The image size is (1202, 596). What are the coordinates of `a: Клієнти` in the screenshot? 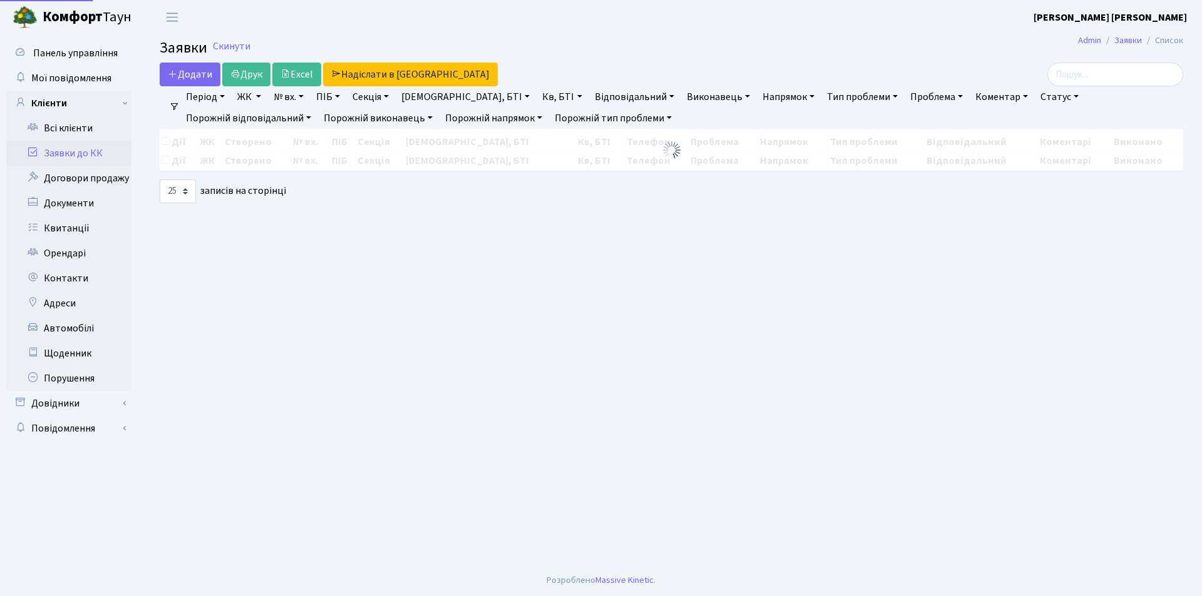 It's located at (69, 103).